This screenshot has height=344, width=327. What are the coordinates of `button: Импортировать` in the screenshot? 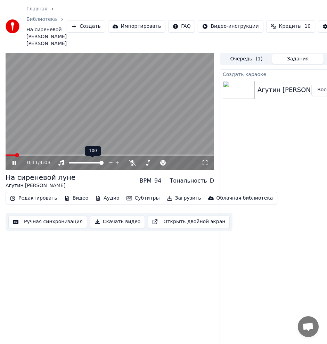 It's located at (137, 26).